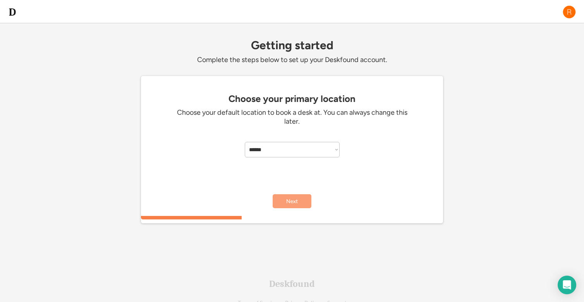 This screenshot has width=584, height=302. What do you see at coordinates (292, 217) in the screenshot?
I see `div: 33.3333333333333%` at bounding box center [292, 217].